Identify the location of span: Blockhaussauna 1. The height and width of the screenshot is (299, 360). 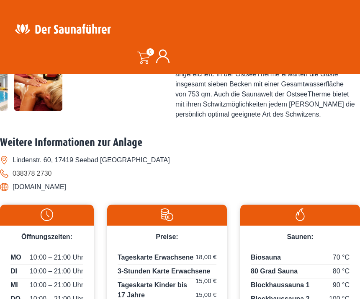
(280, 284).